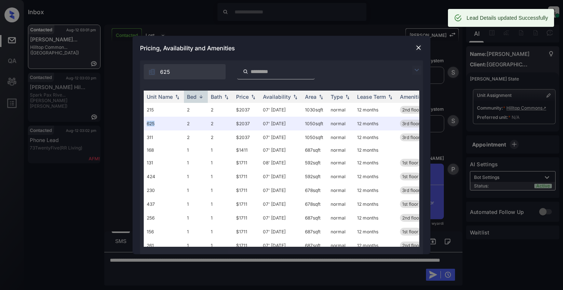 Image resolution: width=563 pixels, height=290 pixels. Describe the element at coordinates (371, 96) in the screenshot. I see `div: Lease Term` at that location.